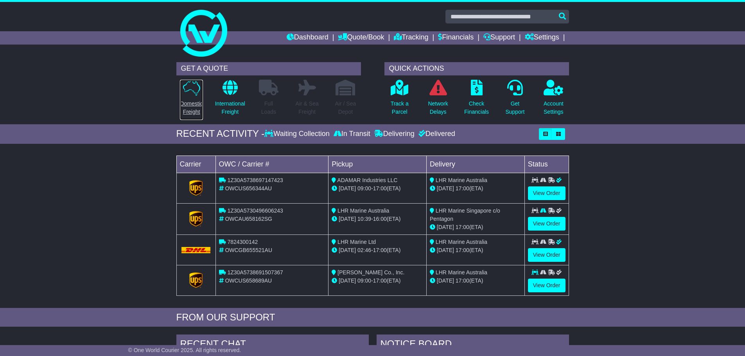 Image resolution: width=745 pixels, height=356 pixels. Describe the element at coordinates (394, 134) in the screenshot. I see `div: Delivering` at that location.